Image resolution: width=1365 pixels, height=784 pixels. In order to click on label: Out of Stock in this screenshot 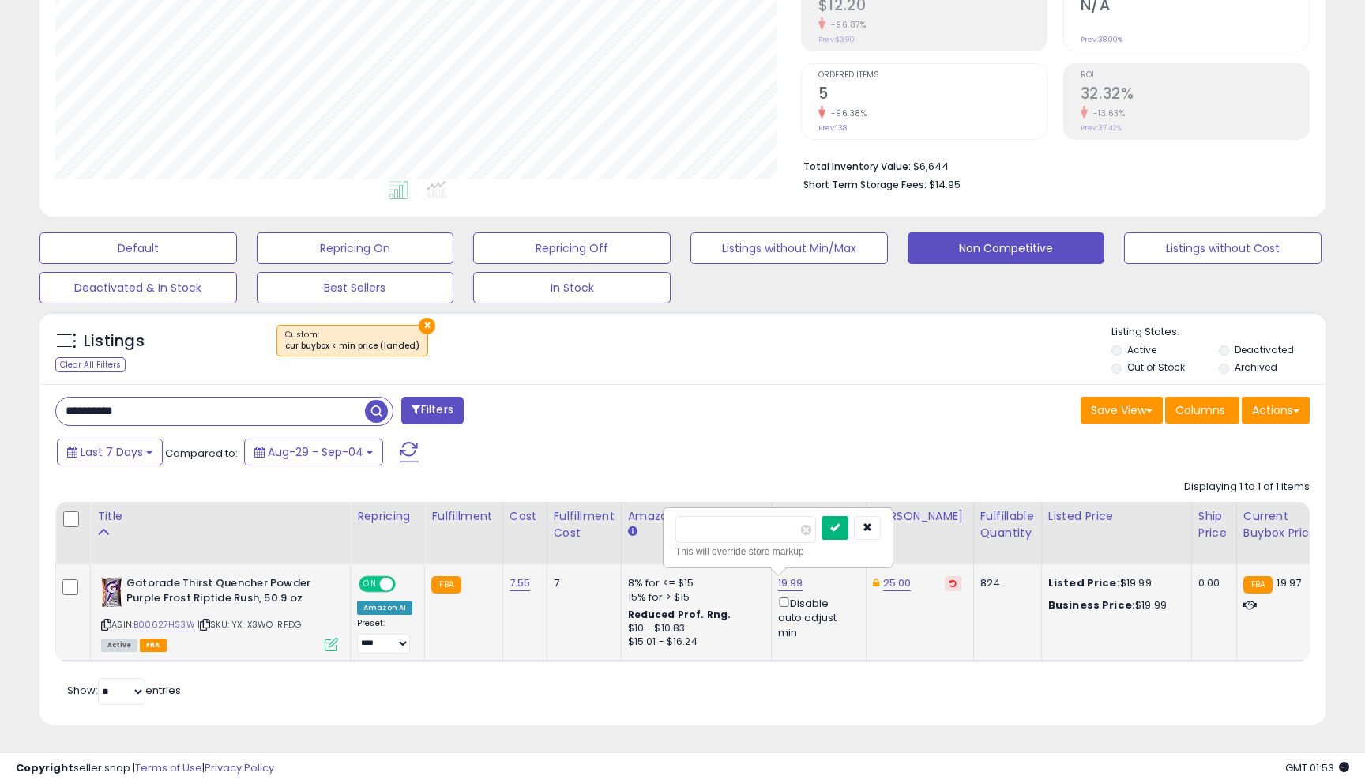, I will do `click(1156, 367)`.